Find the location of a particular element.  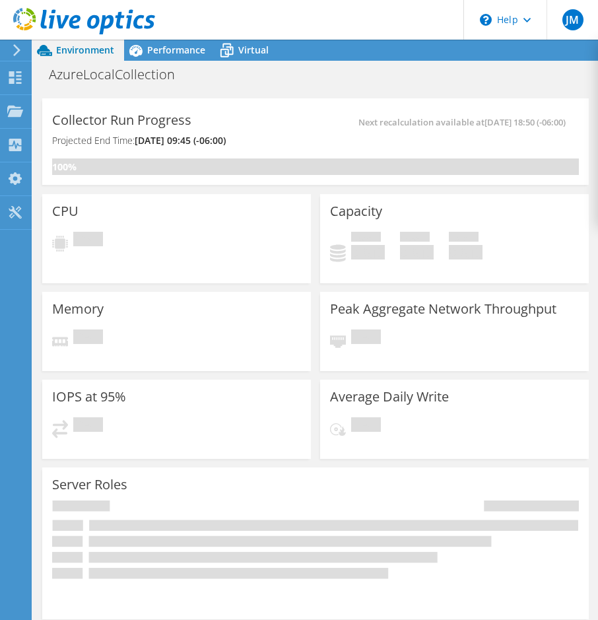

h3: Memory is located at coordinates (78, 309).